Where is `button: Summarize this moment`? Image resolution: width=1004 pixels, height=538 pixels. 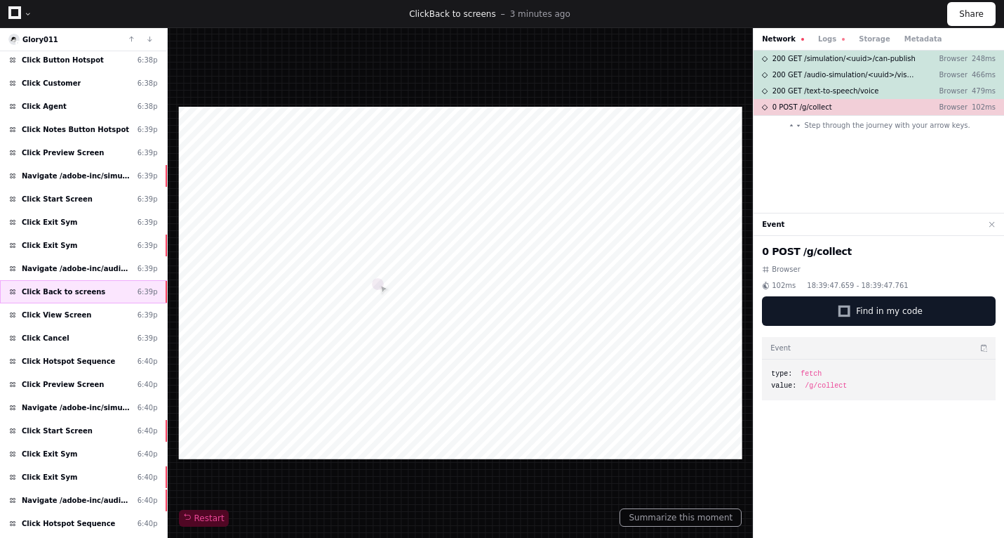 button: Summarize this moment is located at coordinates (681, 517).